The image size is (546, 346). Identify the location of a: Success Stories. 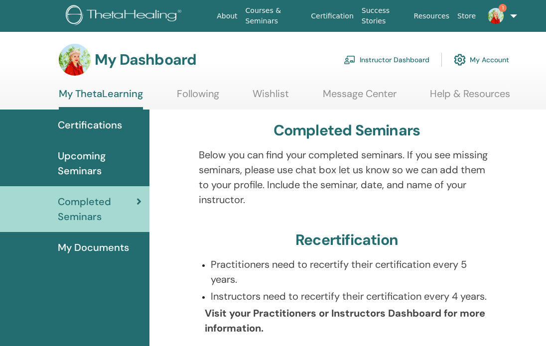
(384, 16).